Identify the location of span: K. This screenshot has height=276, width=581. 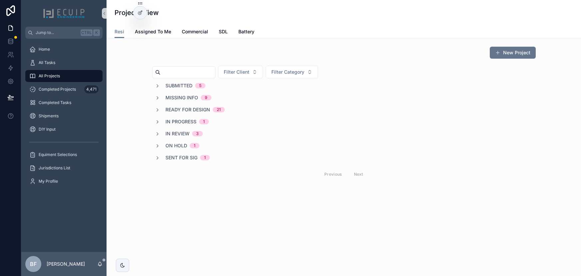
(97, 33).